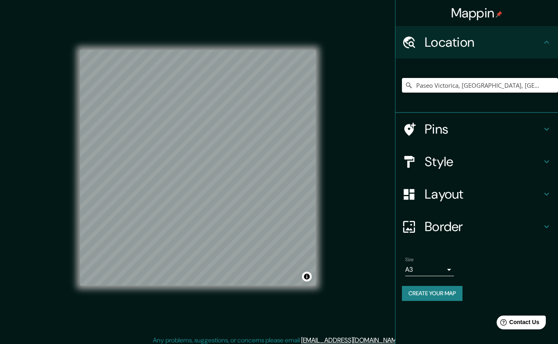 Image resolution: width=558 pixels, height=344 pixels. Describe the element at coordinates (198, 168) in the screenshot. I see `canvas: Map` at that location.